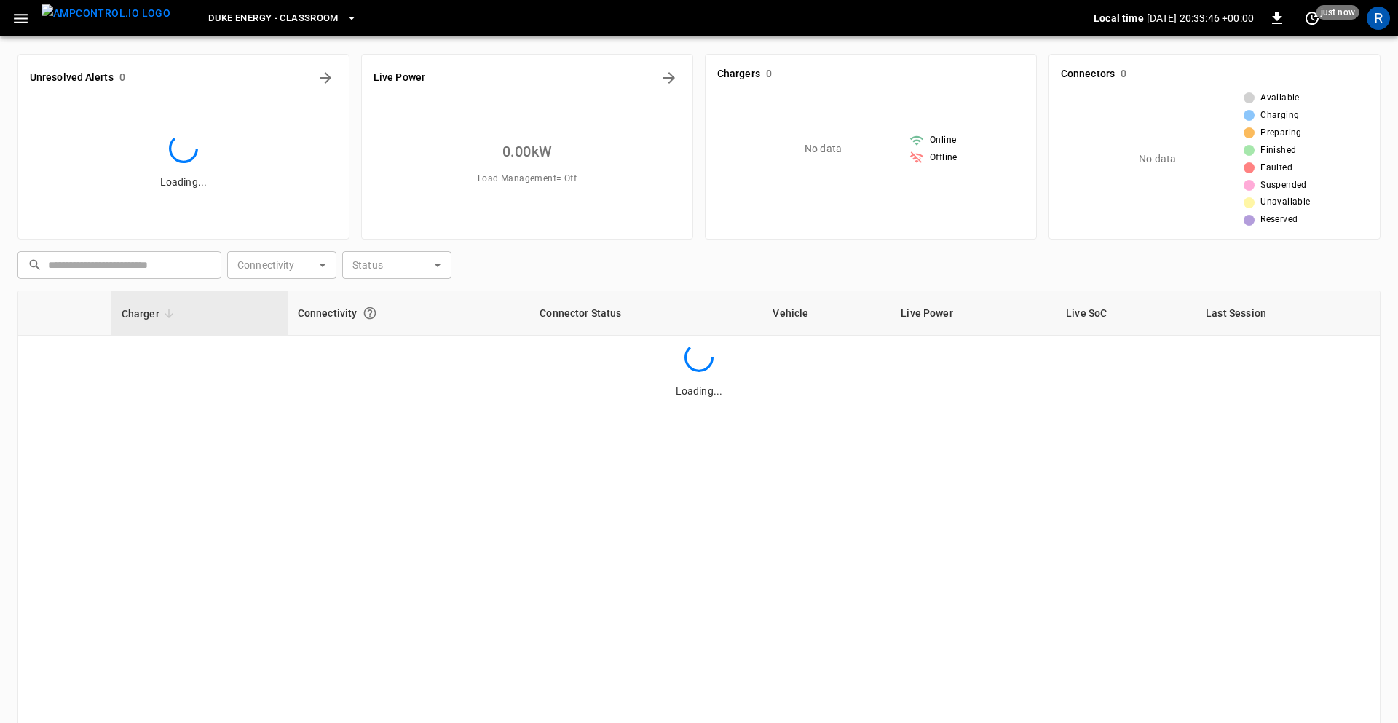 This screenshot has height=723, width=1398. What do you see at coordinates (738, 74) in the screenshot?
I see `h6: Chargers` at bounding box center [738, 74].